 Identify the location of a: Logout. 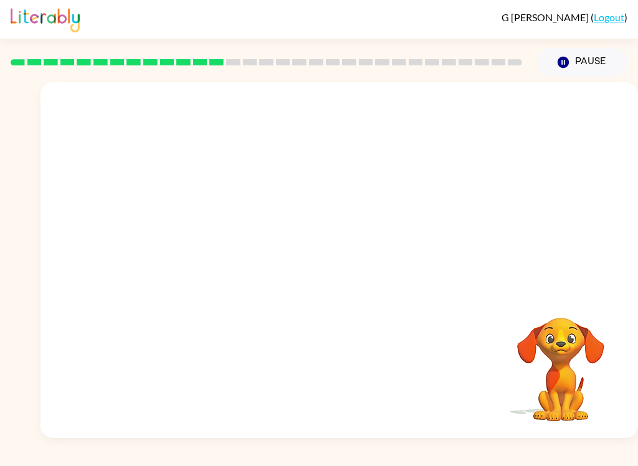
(609, 17).